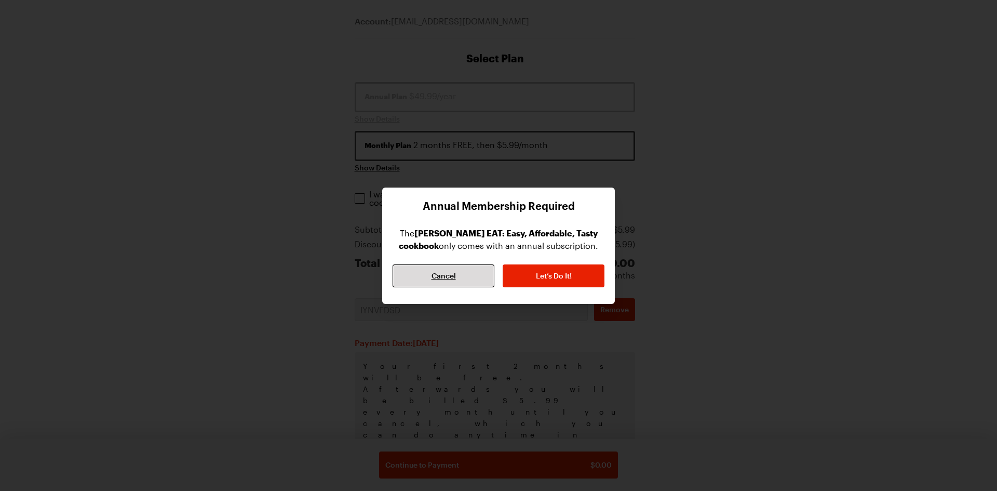 This screenshot has height=491, width=997. I want to click on span: Let’s Do It!, so click(553, 276).